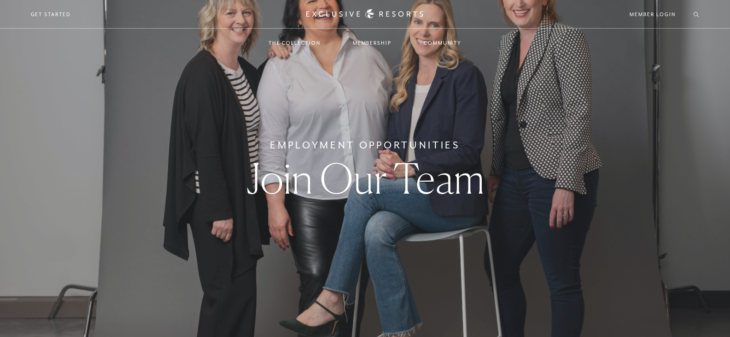 The image size is (730, 337). I want to click on h1: Join Our Team, so click(365, 178).